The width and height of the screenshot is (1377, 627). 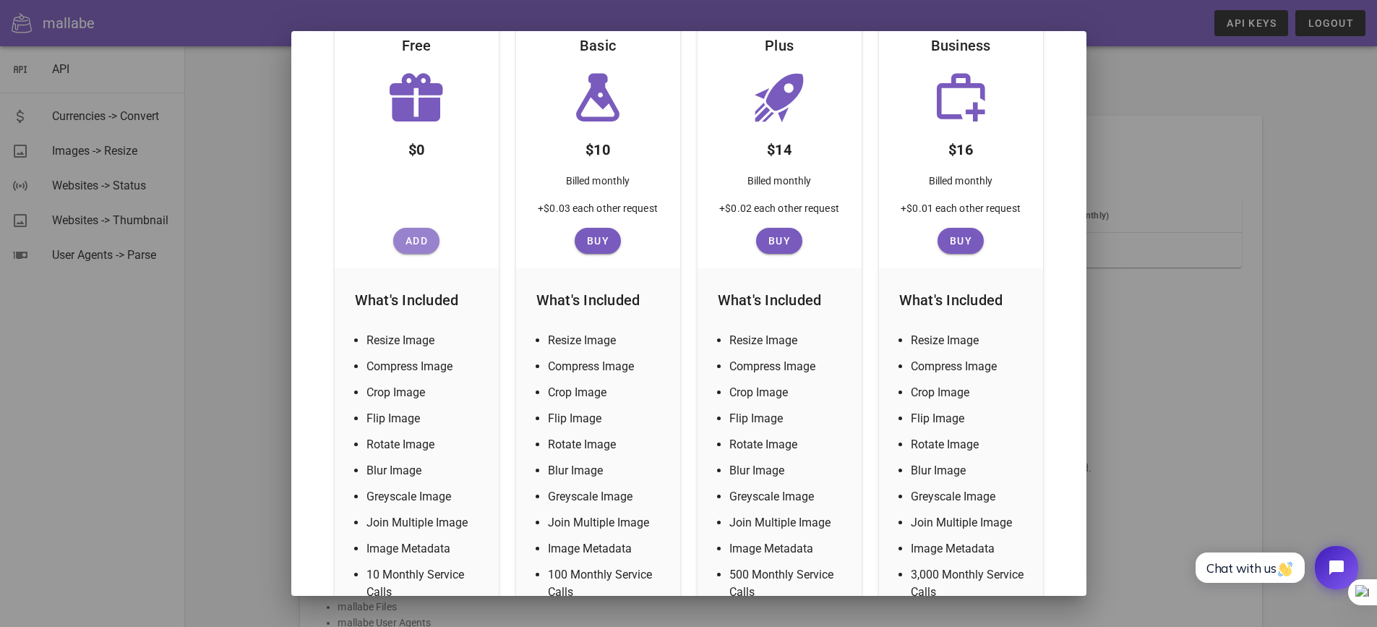 I want to click on div: $10, so click(x=598, y=147).